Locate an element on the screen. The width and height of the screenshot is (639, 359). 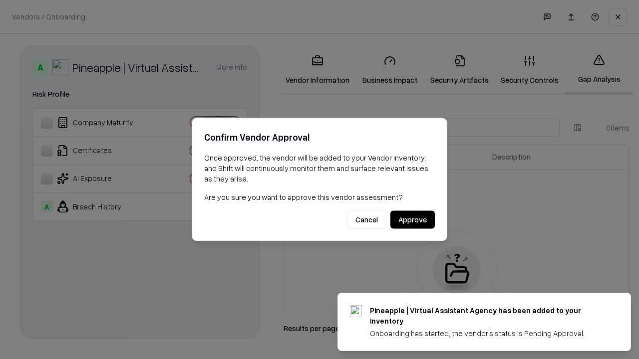
img: trypineapple.com is located at coordinates (356, 312).